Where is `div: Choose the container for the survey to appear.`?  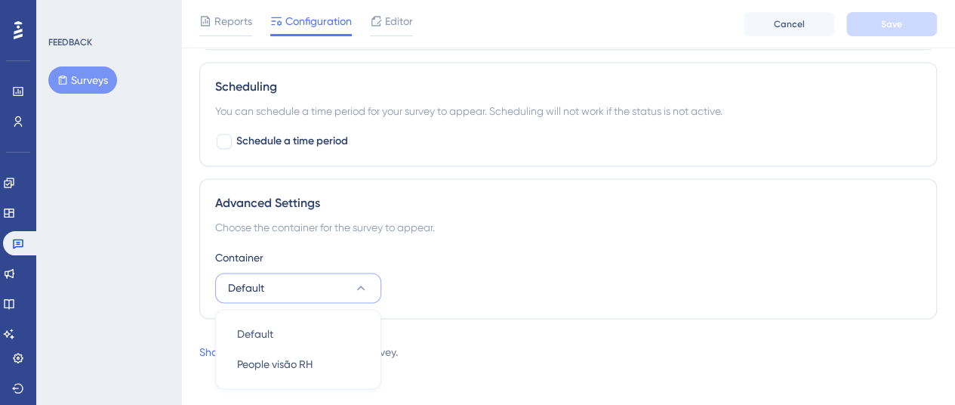
div: Choose the container for the survey to appear. is located at coordinates (568, 227).